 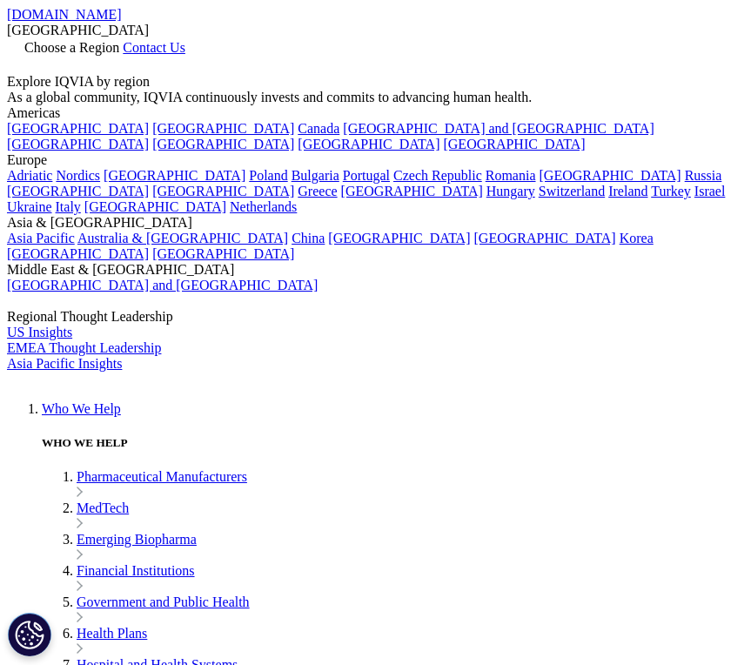 What do you see at coordinates (375, 97) in the screenshot?
I see `div: As a global community, IQVIA continuously invests and commits to advancing human health.` at bounding box center [375, 97].